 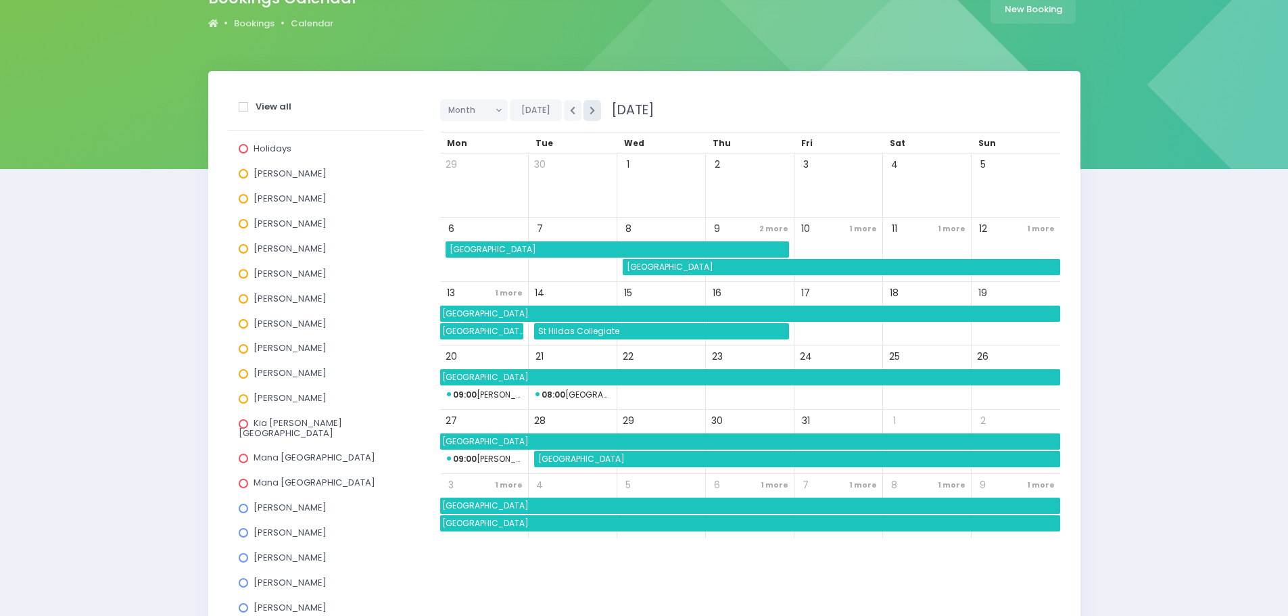 I want to click on span: Sun, so click(x=987, y=143).